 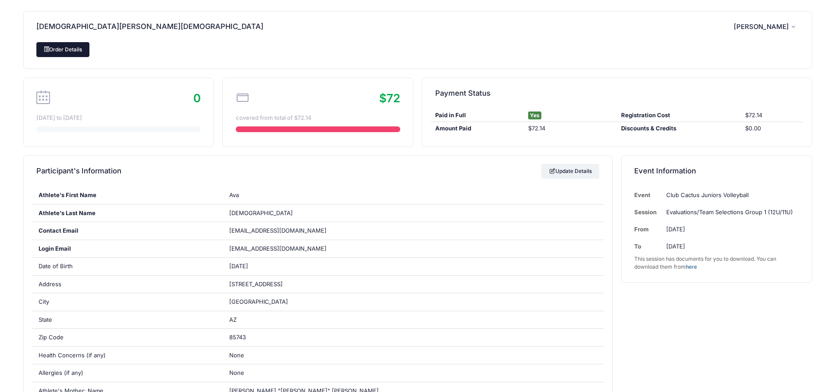 What do you see at coordinates (127, 373) in the screenshot?
I see `div: Allergies (if any)` at bounding box center [127, 373].